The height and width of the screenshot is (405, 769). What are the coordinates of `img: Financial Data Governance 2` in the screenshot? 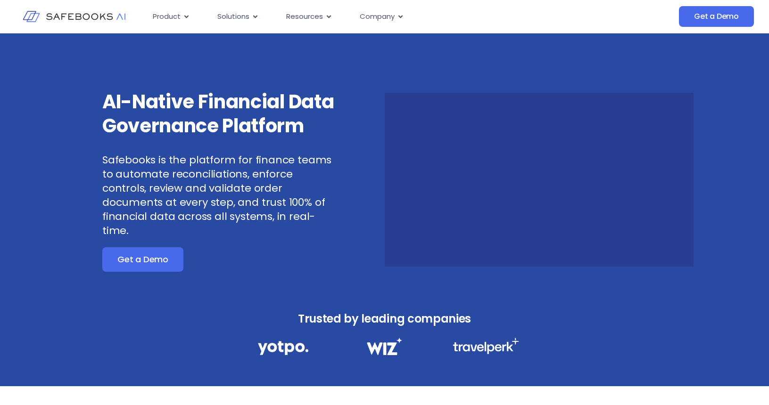 It's located at (384, 346).